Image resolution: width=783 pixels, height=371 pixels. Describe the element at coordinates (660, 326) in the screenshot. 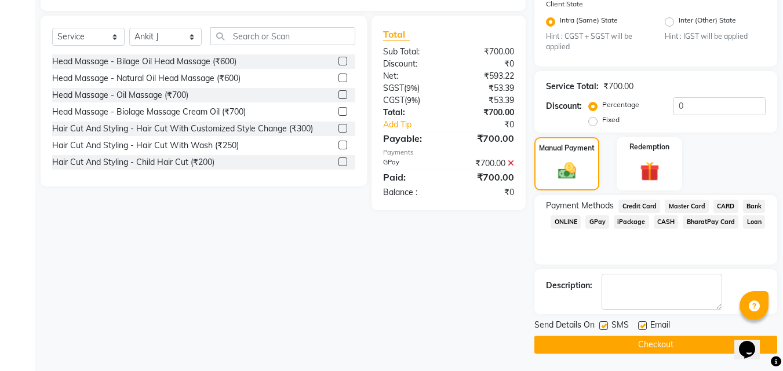

I see `span: Email` at that location.